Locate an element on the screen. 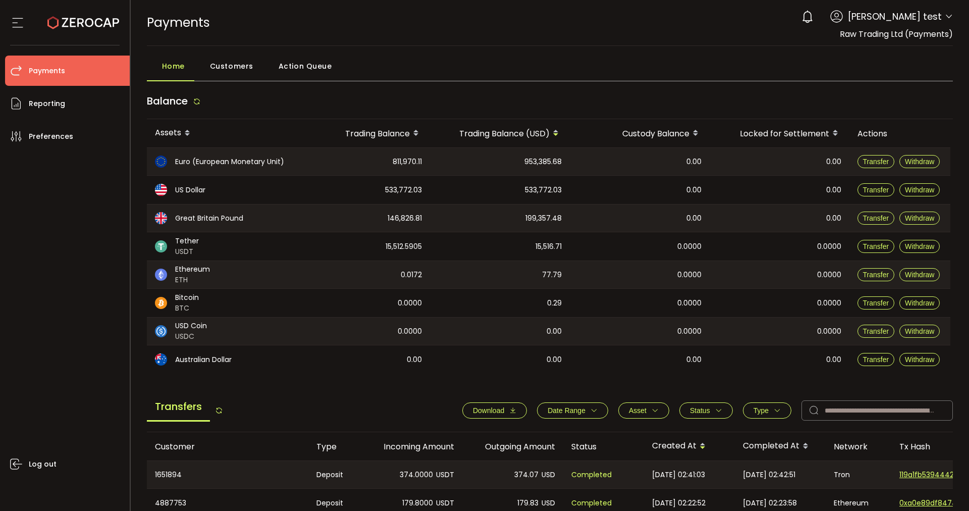 The height and width of the screenshot is (511, 969). span: Status is located at coordinates (700, 410).